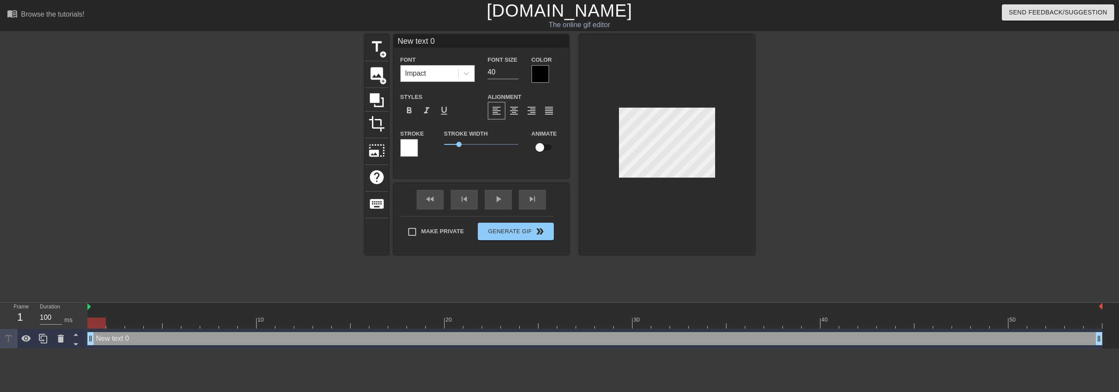  What do you see at coordinates (52, 14) in the screenshot?
I see `div: Browse the tutorials!` at bounding box center [52, 14].